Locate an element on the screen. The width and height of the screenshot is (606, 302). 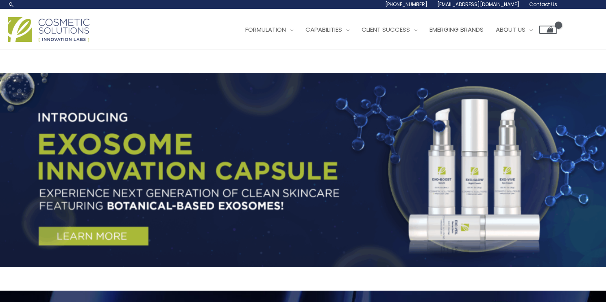
a: About Us is located at coordinates (514, 30).